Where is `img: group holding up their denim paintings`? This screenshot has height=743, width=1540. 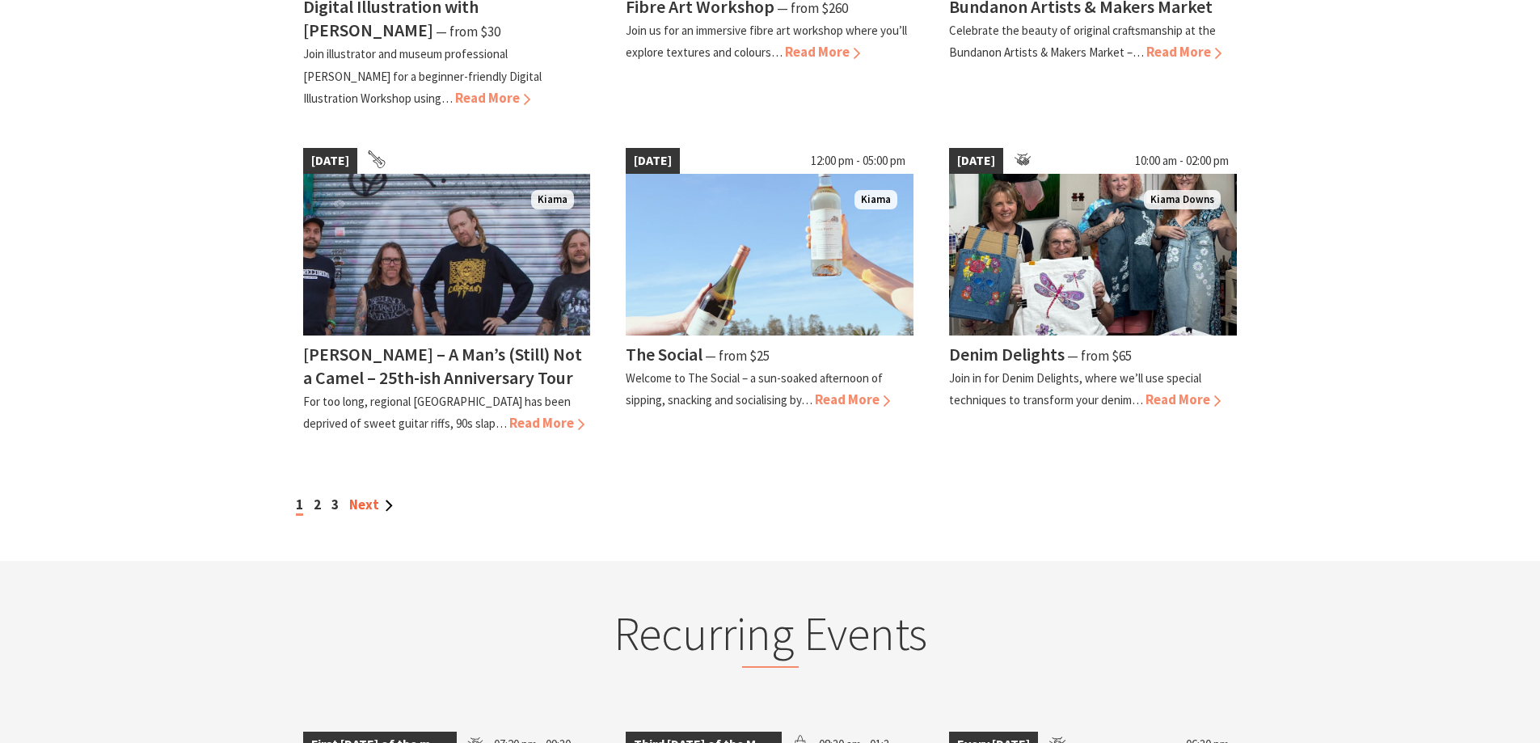
img: group holding up their denim paintings is located at coordinates (1093, 255).